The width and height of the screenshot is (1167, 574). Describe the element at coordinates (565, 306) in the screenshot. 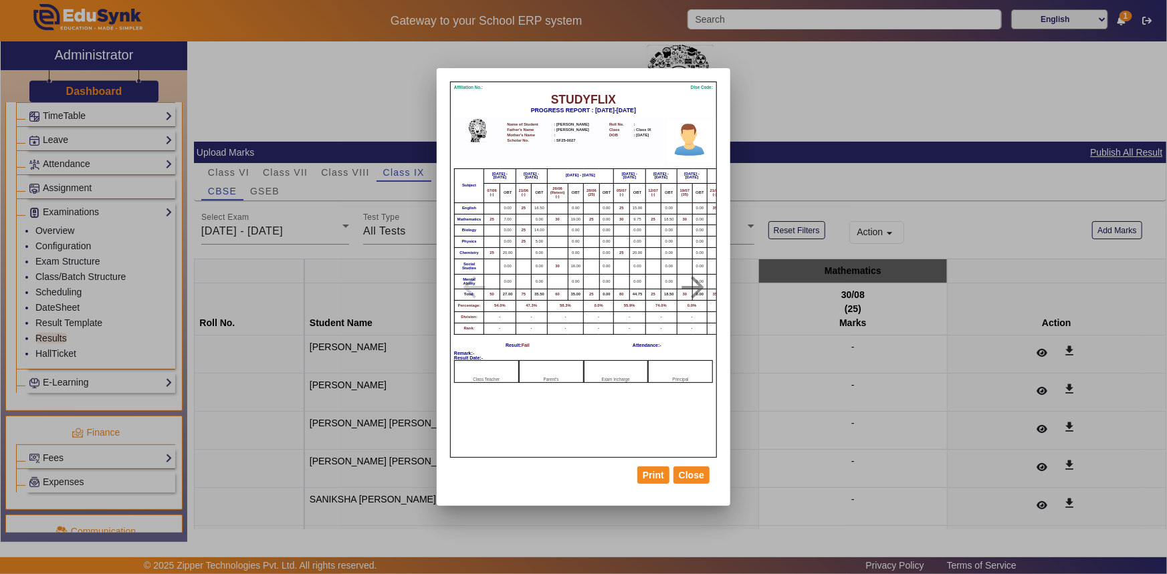

I see `td: 58.3%` at that location.